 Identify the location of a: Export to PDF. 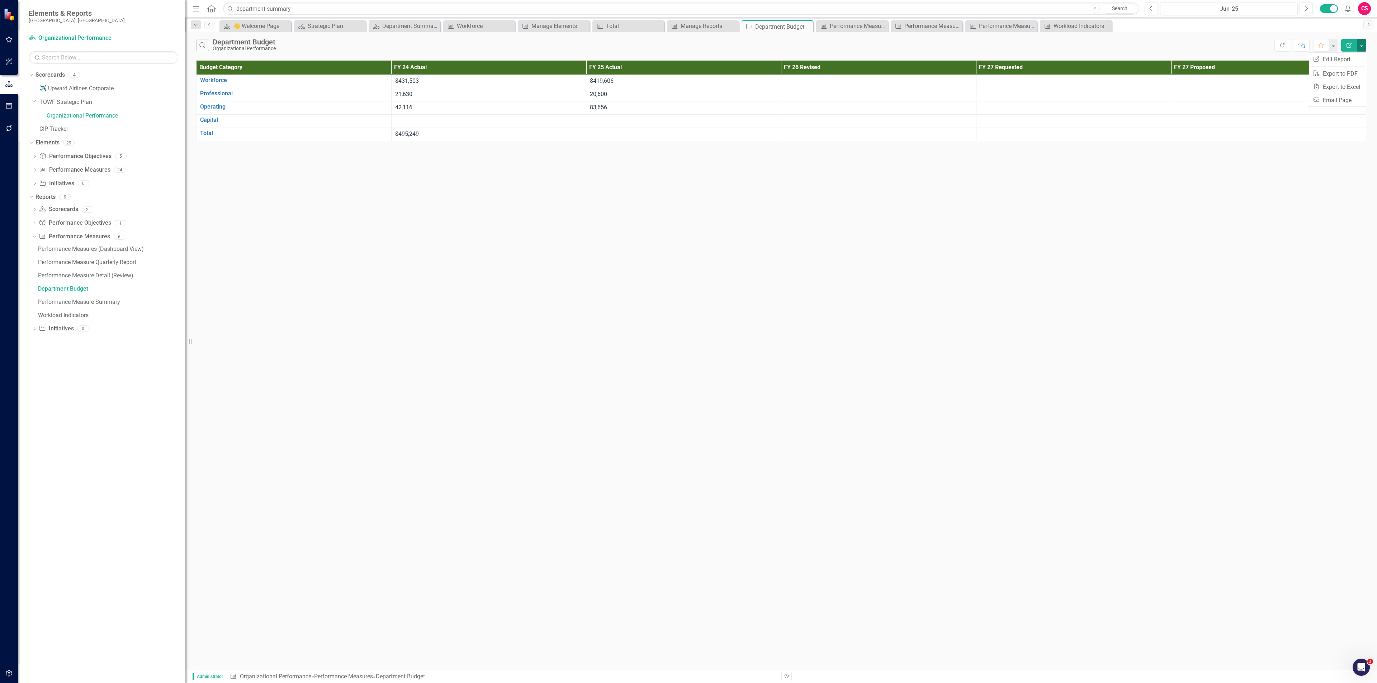
(1337, 73).